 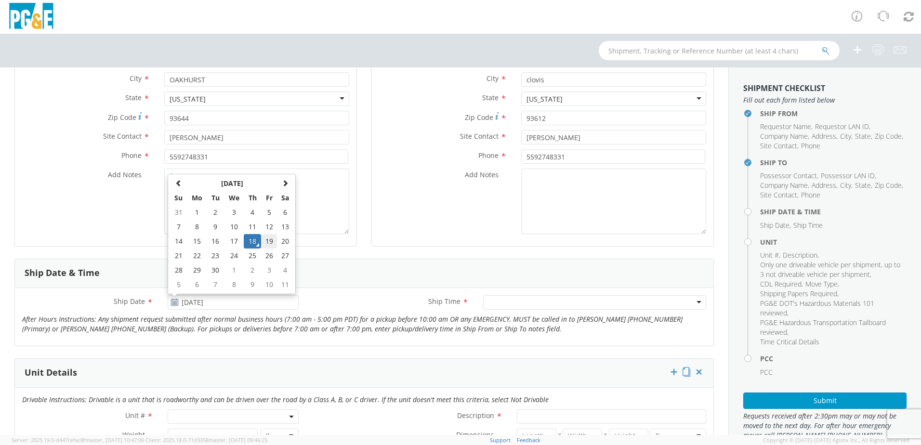 I want to click on span: Dimensions, so click(x=475, y=435).